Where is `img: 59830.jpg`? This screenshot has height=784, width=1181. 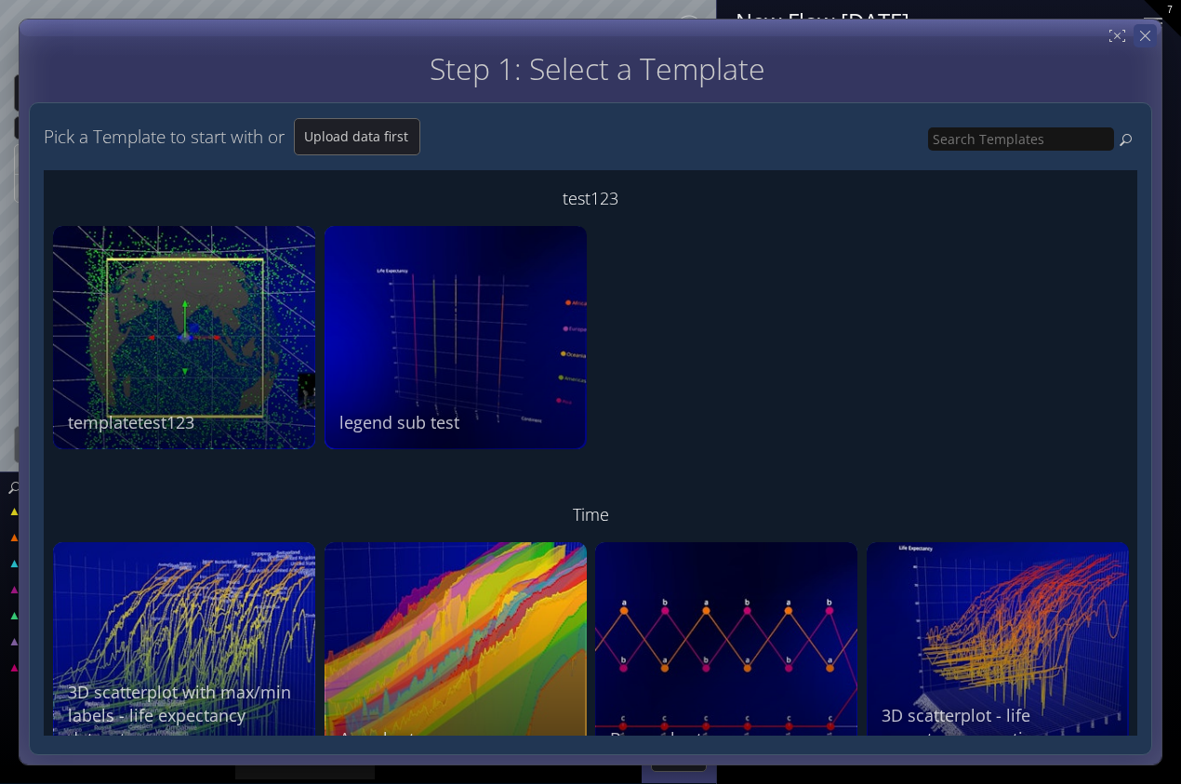 img: 59830.jpg is located at coordinates (997, 654).